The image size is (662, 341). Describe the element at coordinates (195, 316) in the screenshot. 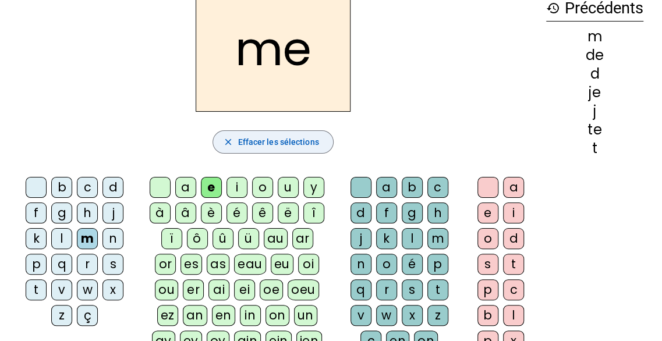

I see `div: an` at that location.